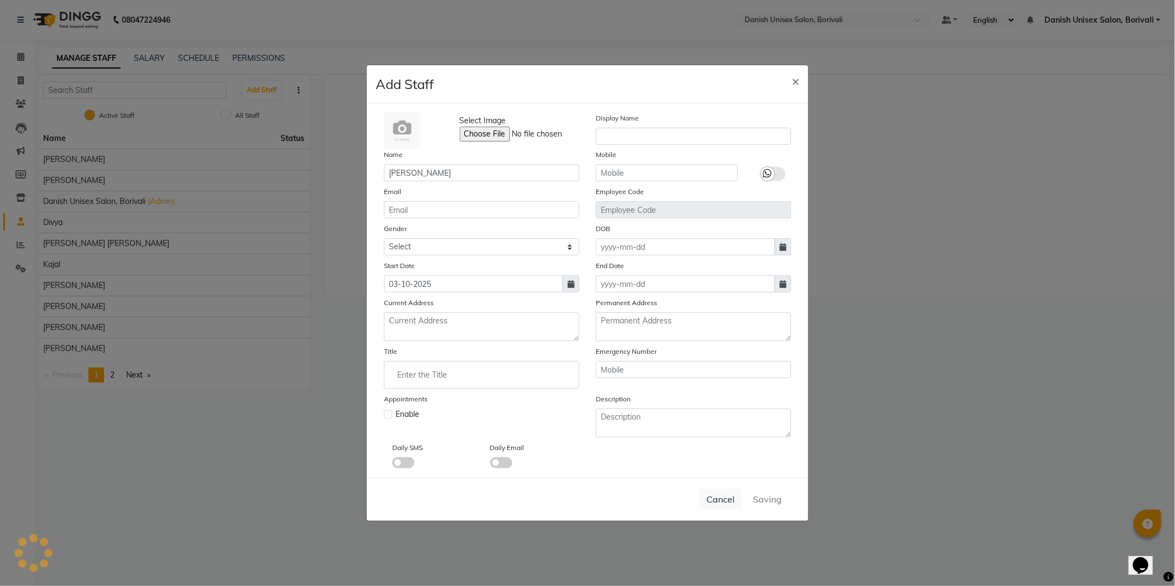 Image resolution: width=1175 pixels, height=586 pixels. What do you see at coordinates (603, 229) in the screenshot?
I see `label: DOB` at bounding box center [603, 229].